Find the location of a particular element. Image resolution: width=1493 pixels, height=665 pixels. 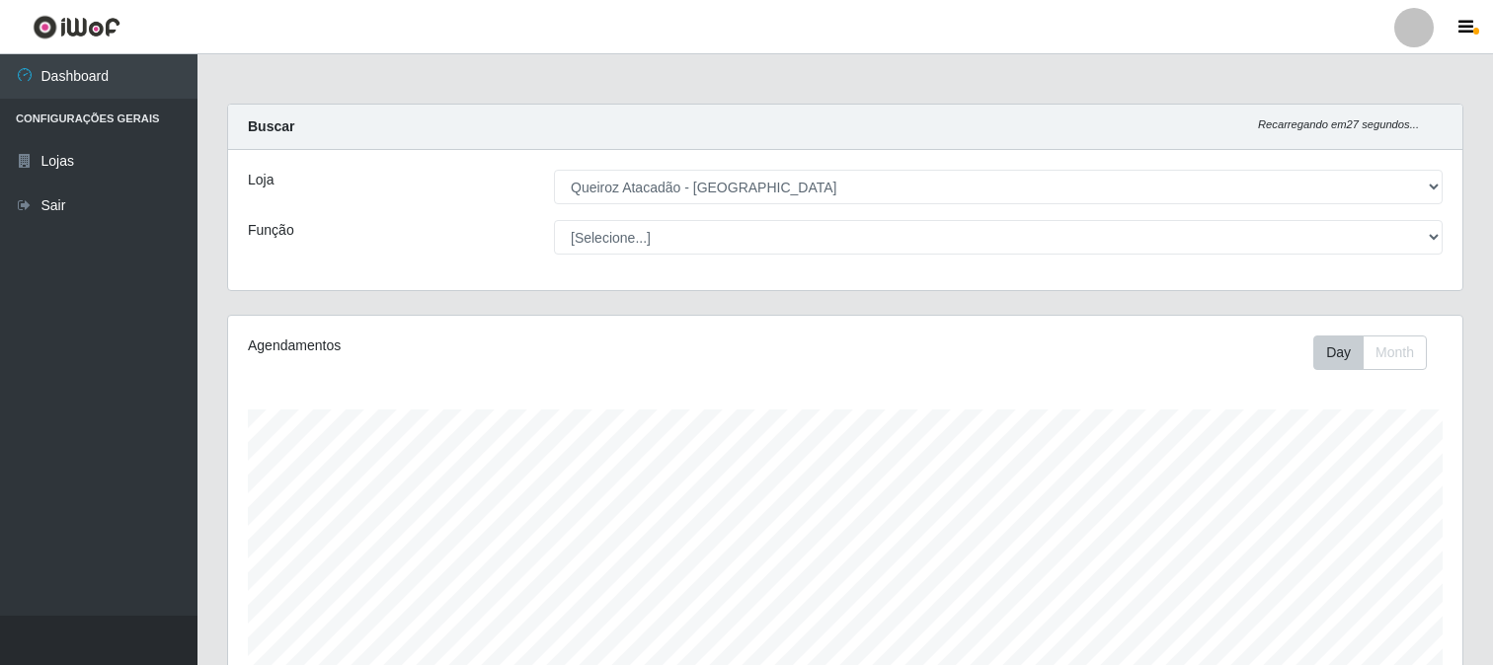

img: CoreUI Logo is located at coordinates (76, 27).